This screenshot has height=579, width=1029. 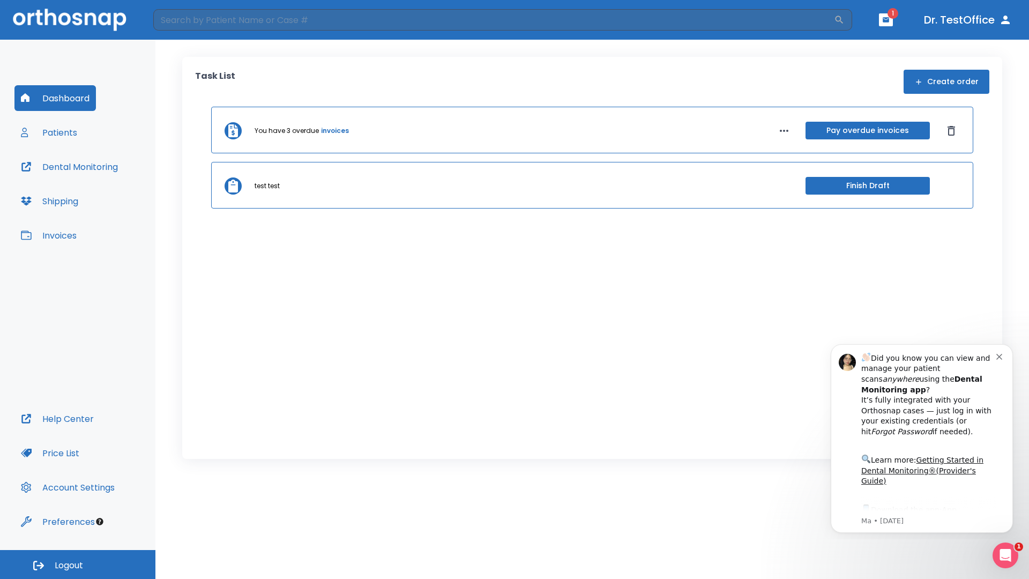 I want to click on a: App Store, so click(x=94, y=181).